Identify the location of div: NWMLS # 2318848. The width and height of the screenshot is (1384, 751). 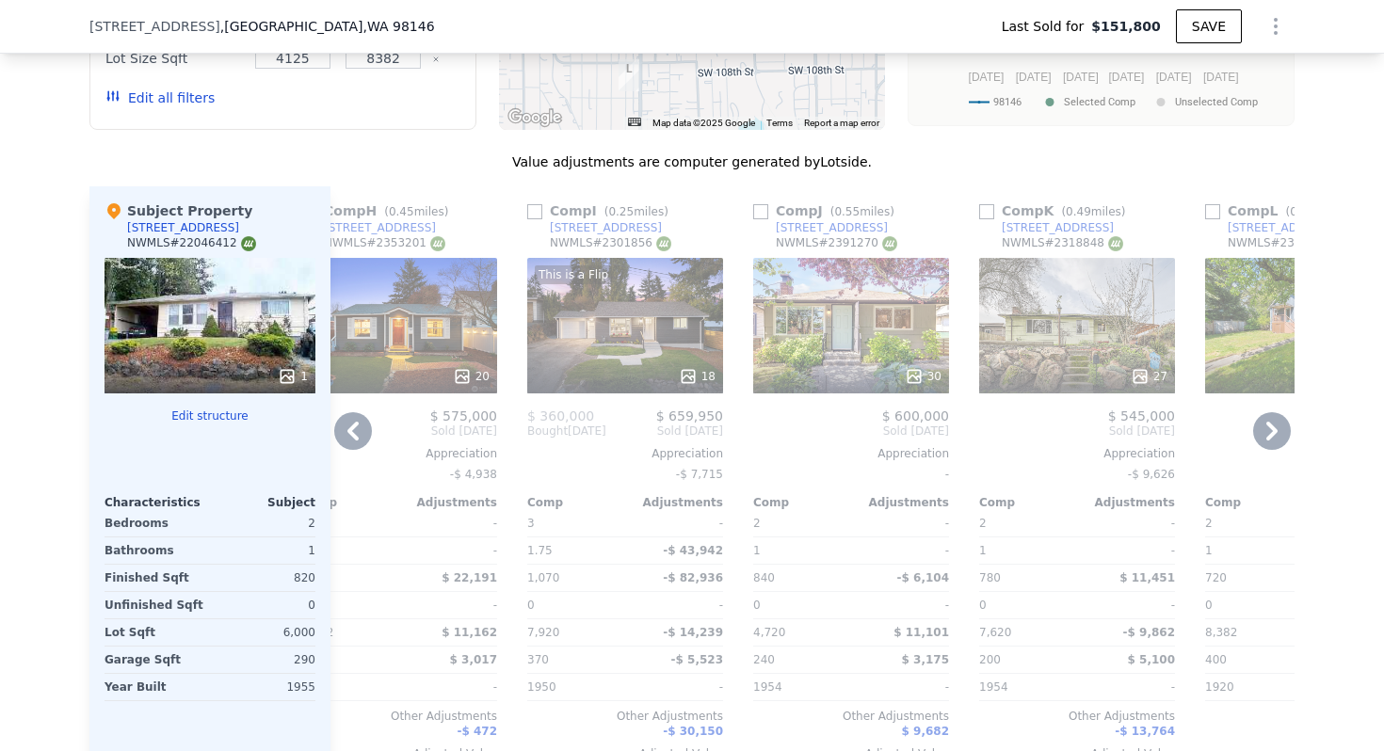
(1062, 243).